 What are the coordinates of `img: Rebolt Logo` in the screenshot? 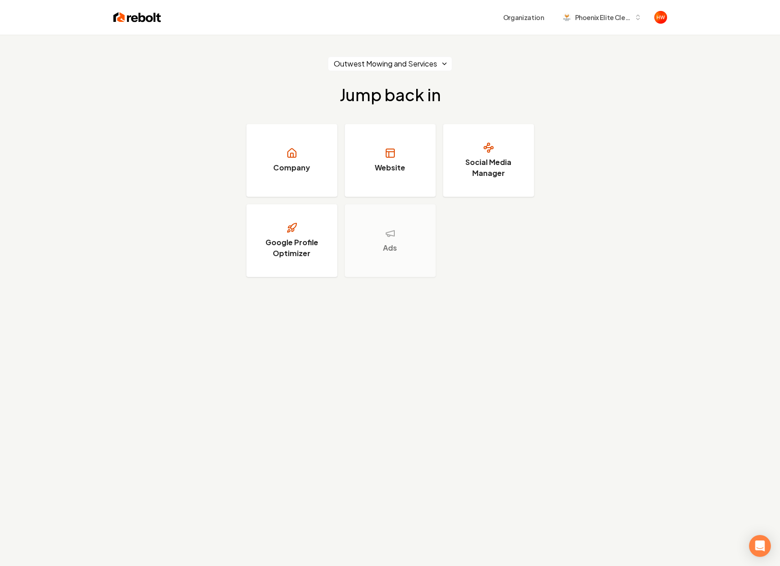 It's located at (137, 17).